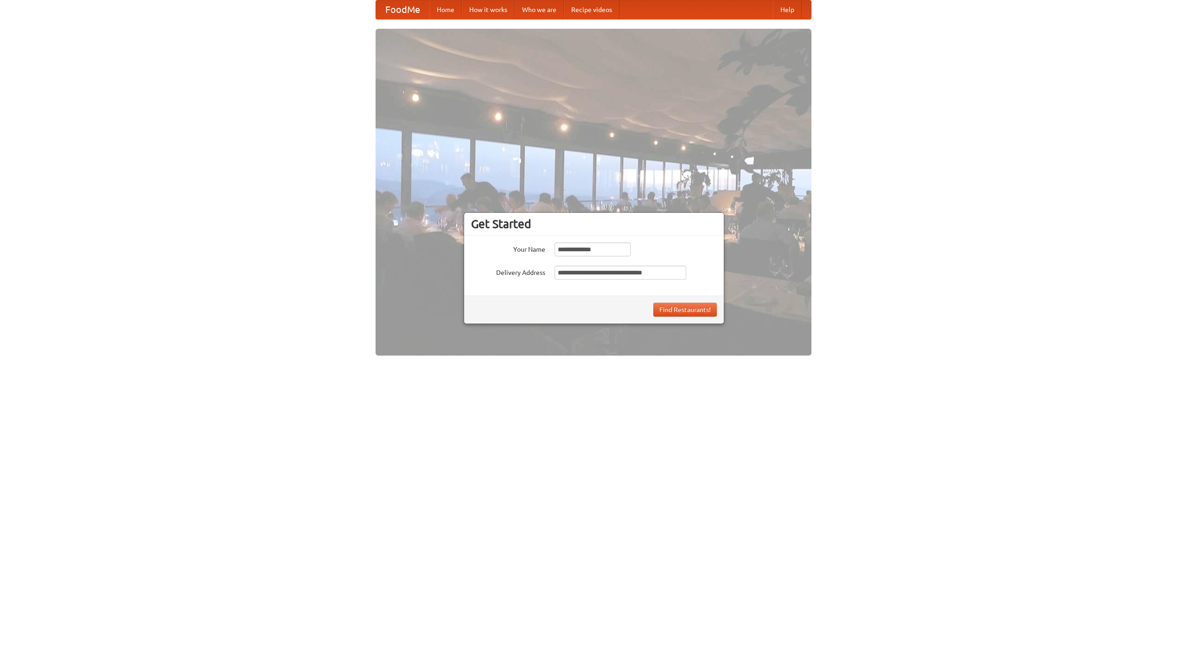 The height and width of the screenshot is (656, 1187). Describe the element at coordinates (592, 10) in the screenshot. I see `a: Recipe videos` at that location.